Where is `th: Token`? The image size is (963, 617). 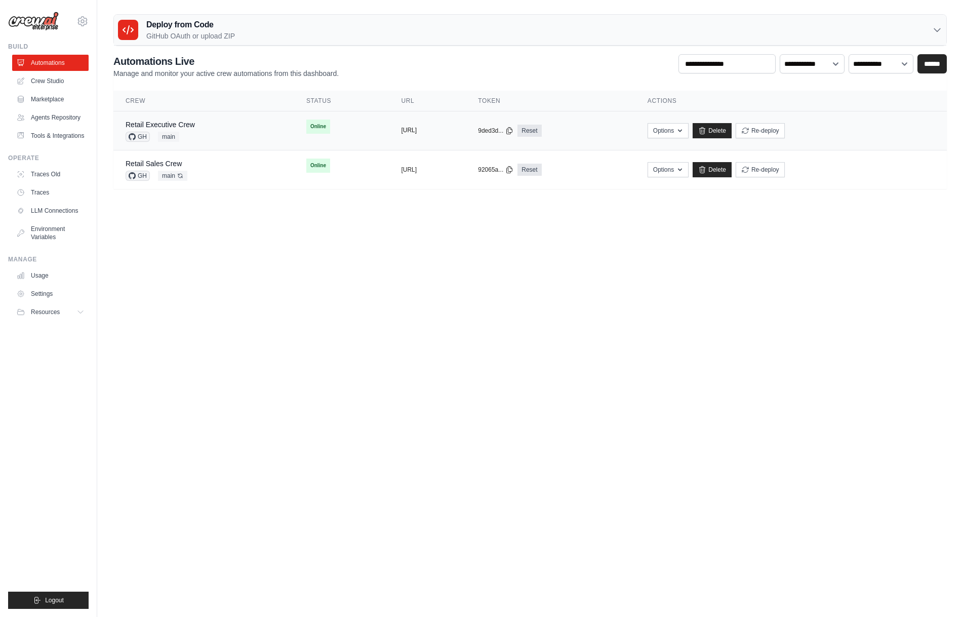
th: Token is located at coordinates (550, 101).